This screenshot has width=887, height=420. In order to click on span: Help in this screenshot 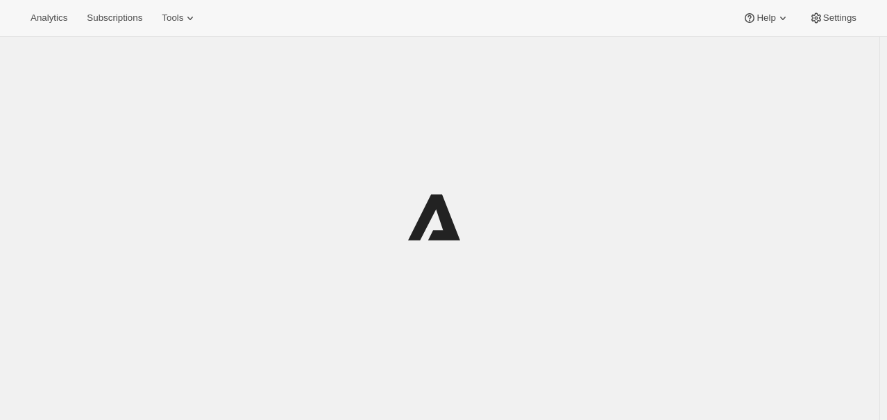, I will do `click(765, 18)`.